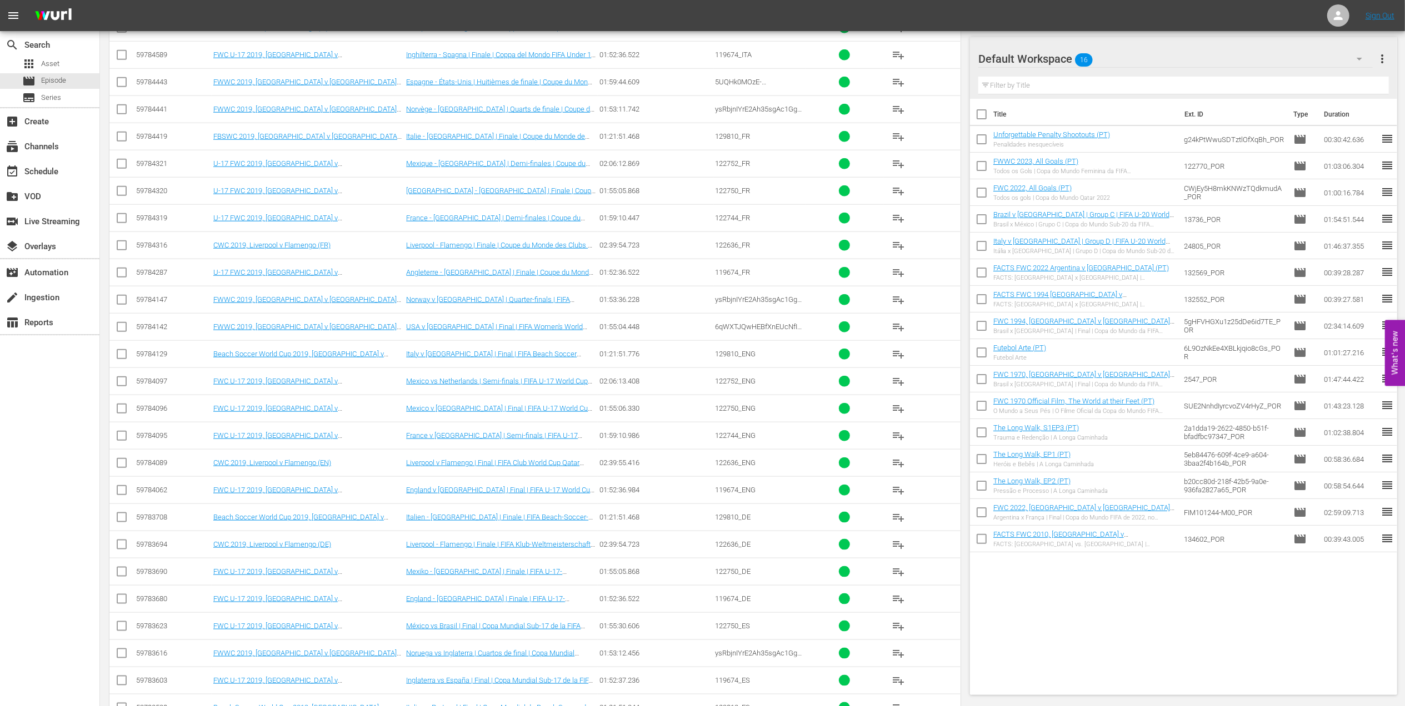  What do you see at coordinates (1350, 139) in the screenshot?
I see `td: 00:30:42.636` at bounding box center [1350, 139].